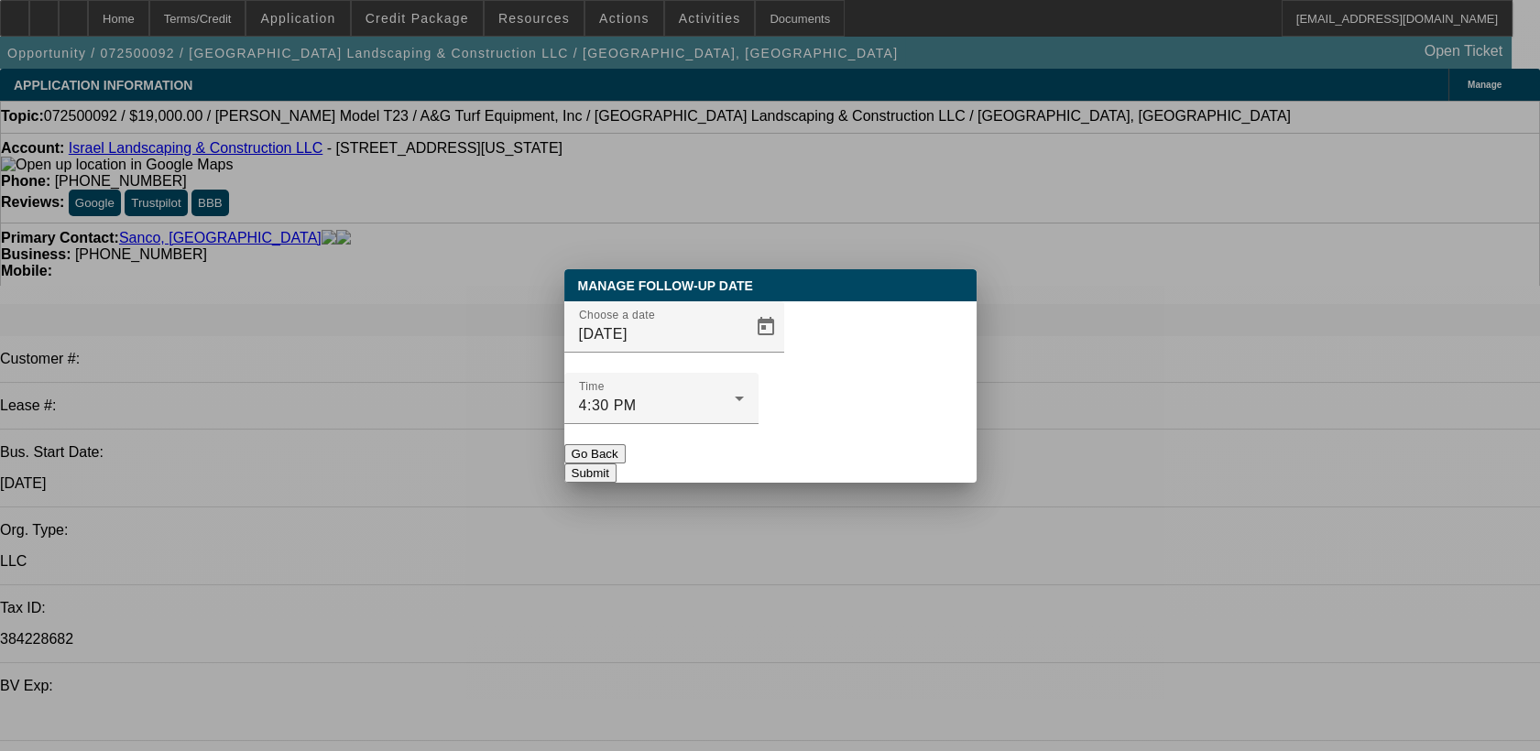 The image size is (1540, 751). I want to click on span: Manage Follow-Up Date, so click(665, 286).